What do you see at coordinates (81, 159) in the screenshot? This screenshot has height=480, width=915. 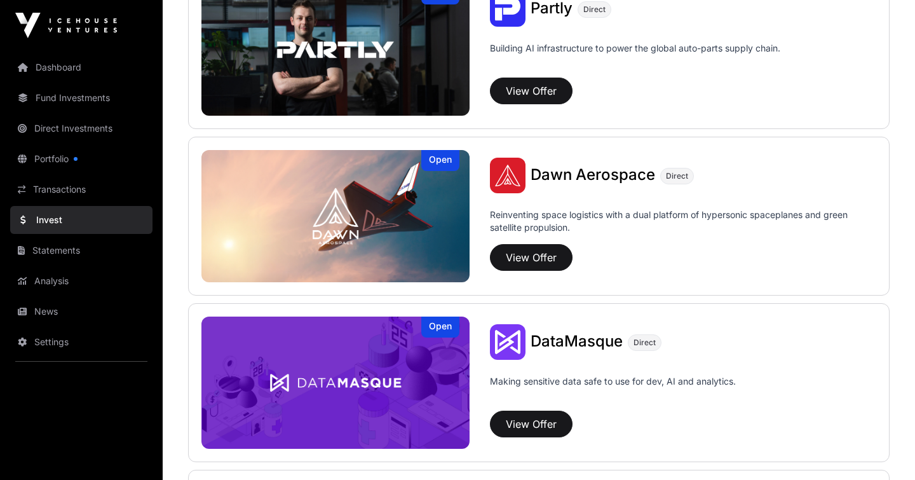 I see `a: Portfolio` at bounding box center [81, 159].